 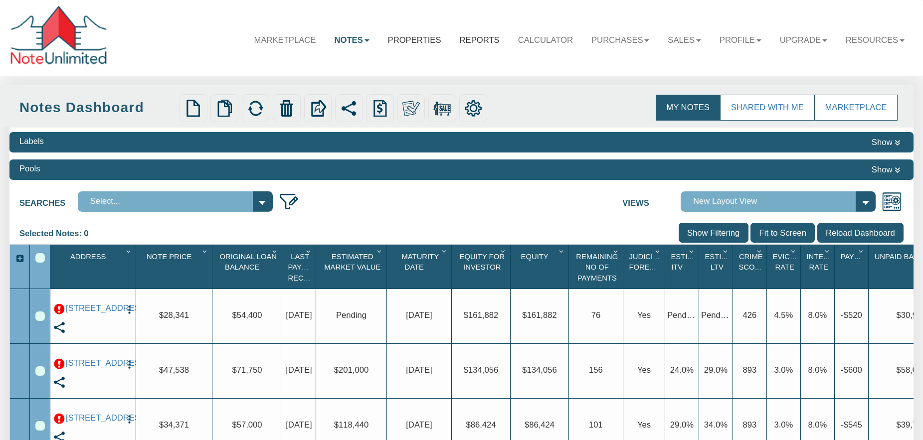 What do you see at coordinates (621, 40) in the screenshot?
I see `a: Purchases` at bounding box center [621, 40].